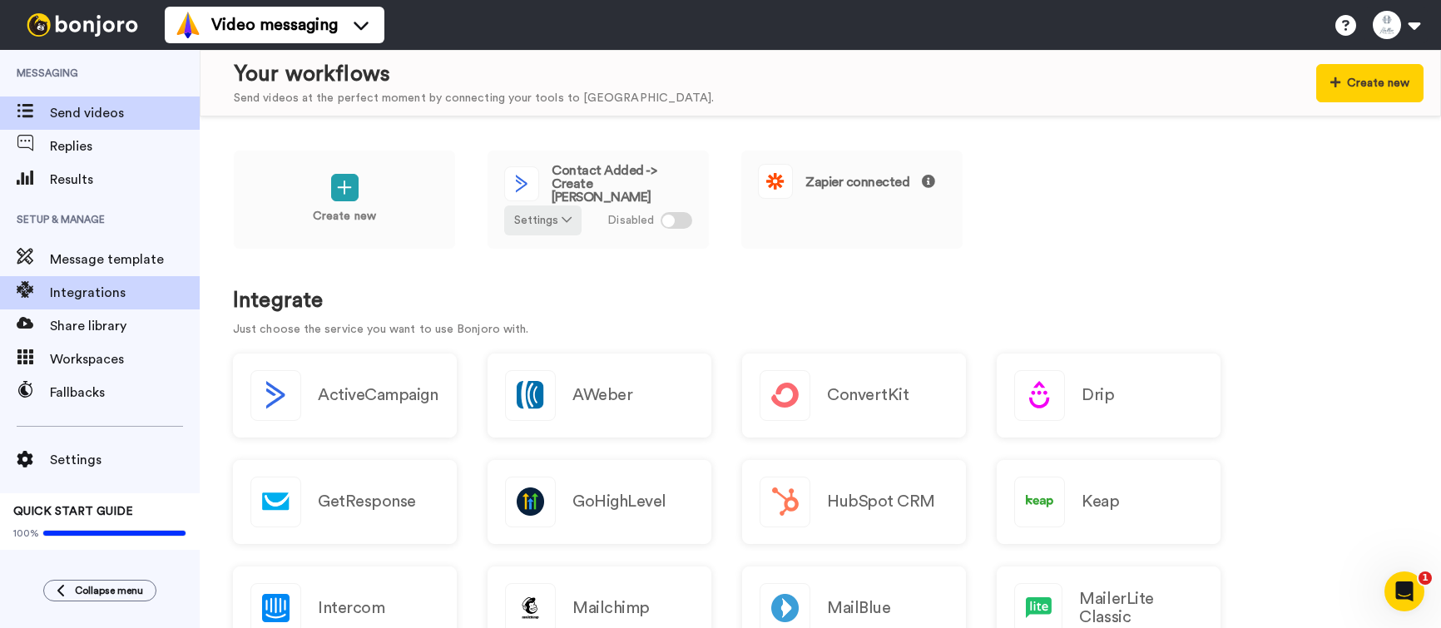 The height and width of the screenshot is (628, 1441). Describe the element at coordinates (852, 200) in the screenshot. I see `a: Zapier connected` at that location.